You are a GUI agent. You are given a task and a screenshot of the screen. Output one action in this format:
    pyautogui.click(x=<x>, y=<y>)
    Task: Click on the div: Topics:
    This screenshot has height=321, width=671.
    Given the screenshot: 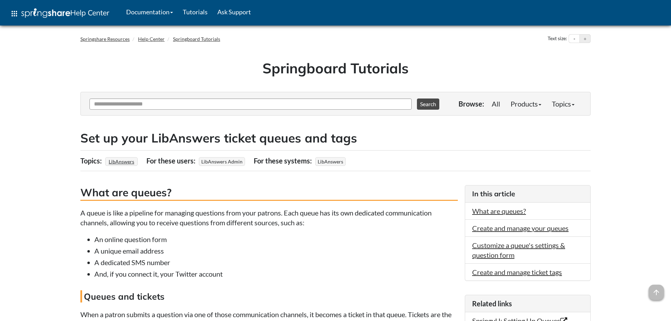 What is the action you would take?
    pyautogui.click(x=92, y=161)
    